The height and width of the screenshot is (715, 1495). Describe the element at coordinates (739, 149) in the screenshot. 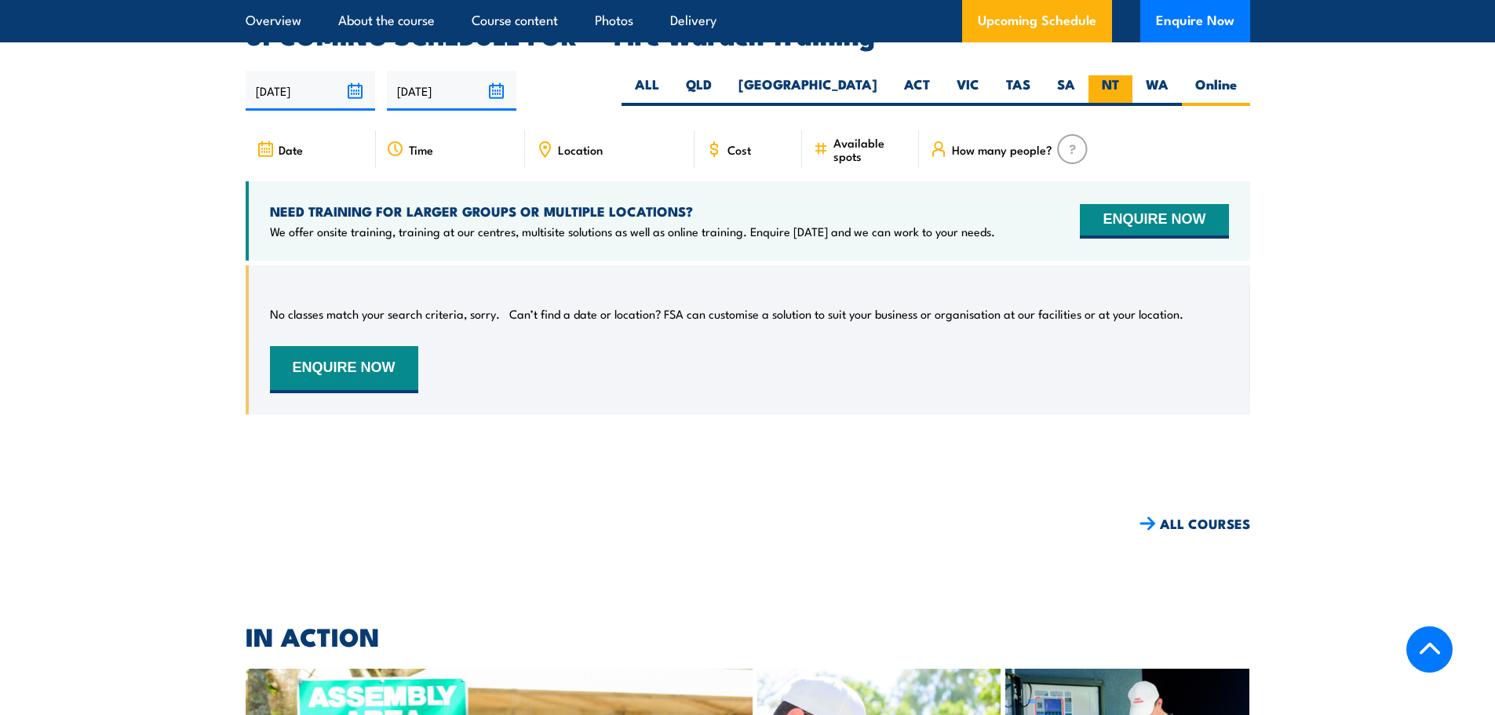

I see `span: Cost` at that location.